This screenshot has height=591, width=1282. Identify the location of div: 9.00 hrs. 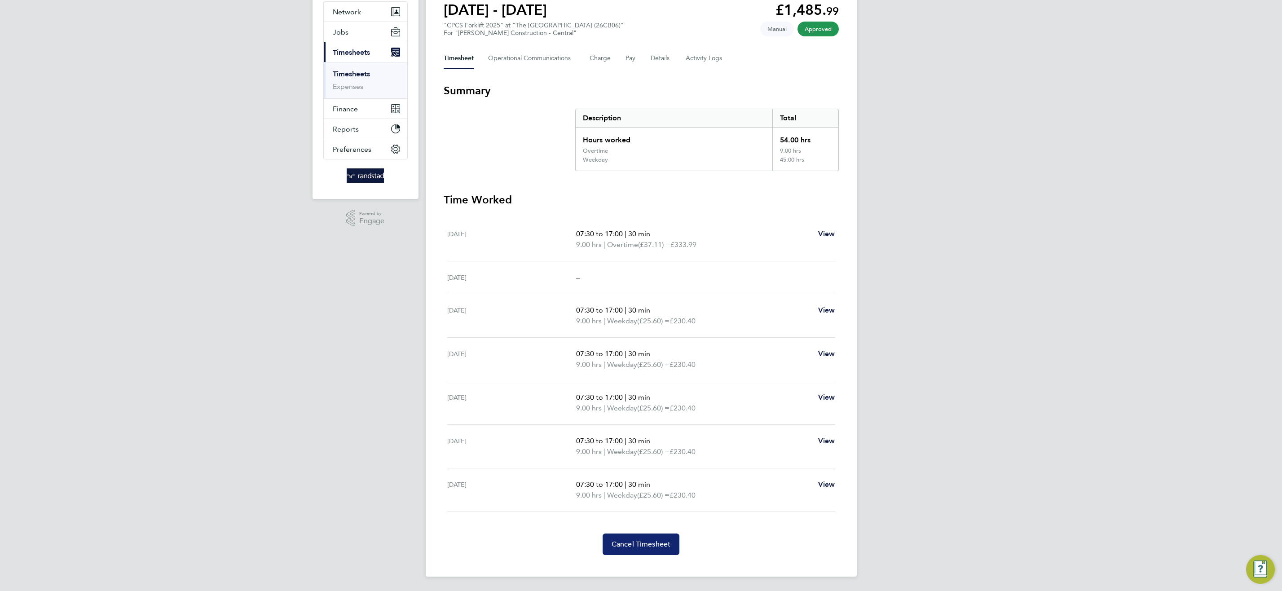
(805, 152).